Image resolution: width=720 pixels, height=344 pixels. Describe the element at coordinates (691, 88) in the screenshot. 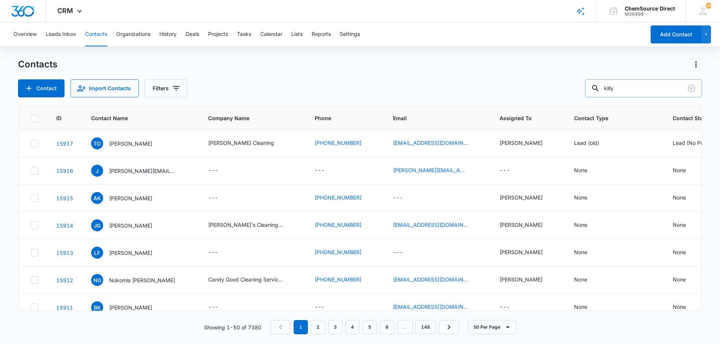

I see `button: Clear` at that location.